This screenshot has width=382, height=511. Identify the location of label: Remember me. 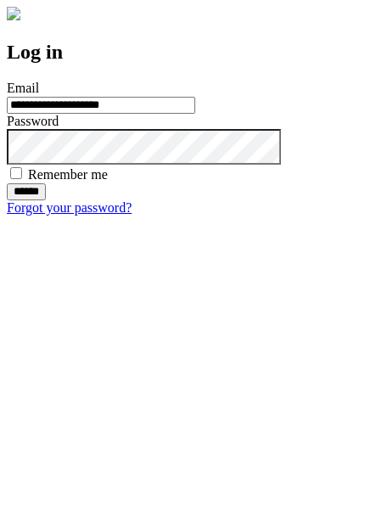
(68, 174).